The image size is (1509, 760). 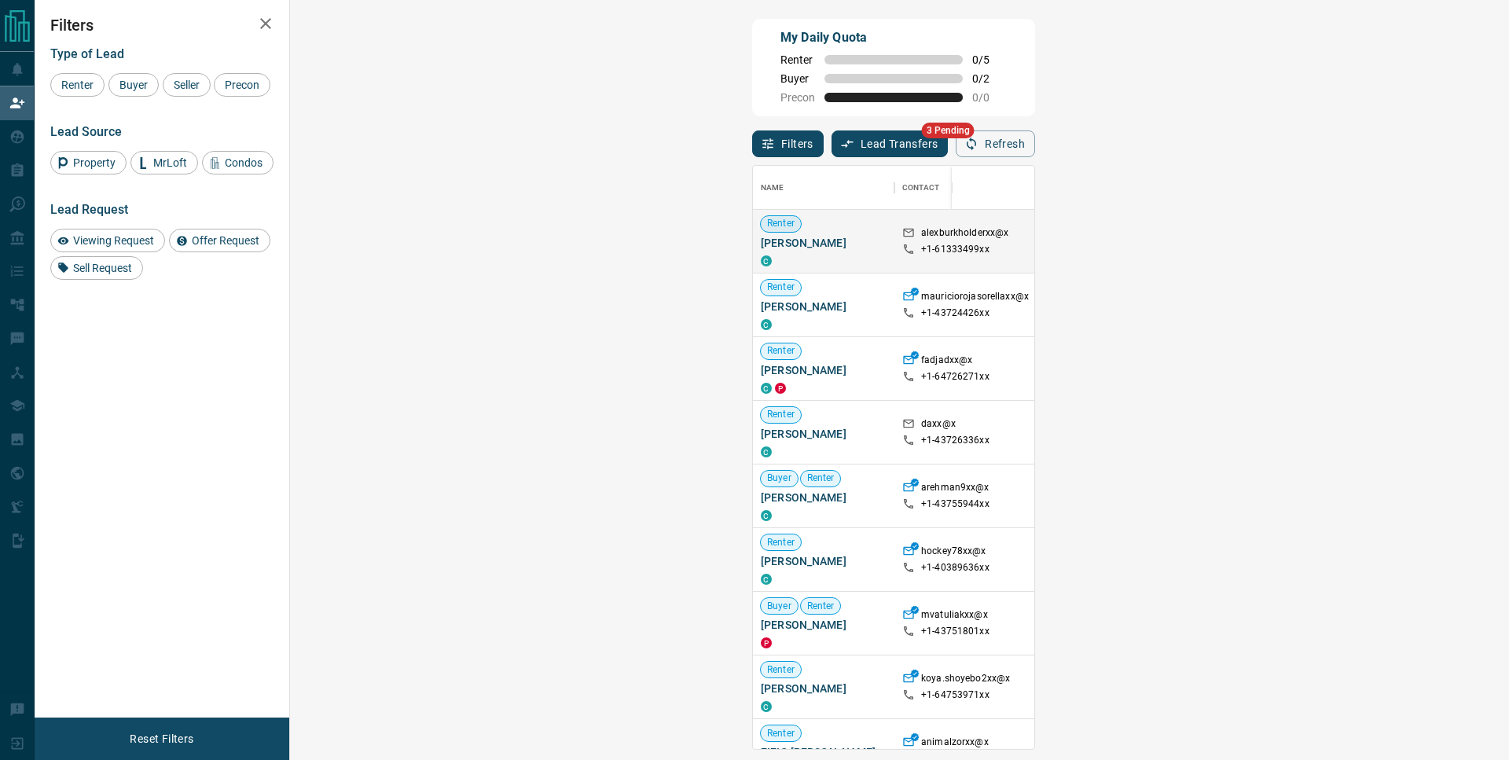 I want to click on span: Sell Request, so click(x=102, y=268).